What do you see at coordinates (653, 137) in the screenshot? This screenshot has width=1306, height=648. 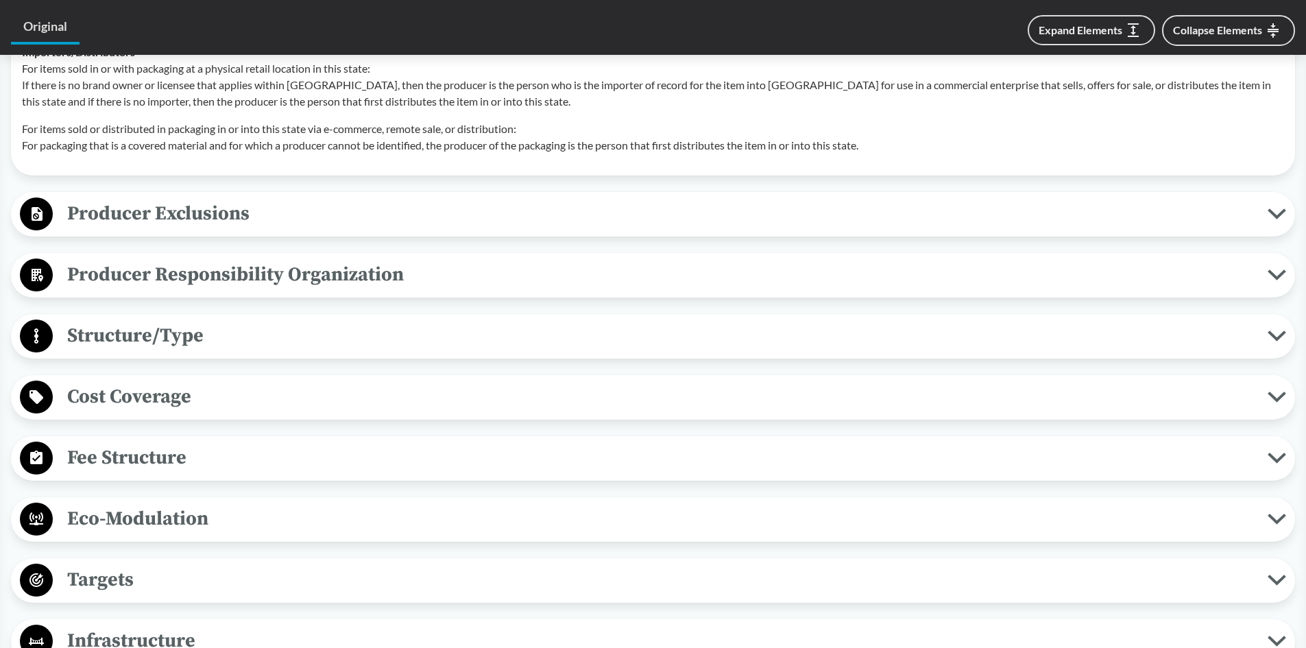 I see `p: For items sold or distributed in packaging in or into this state via e-commerce, remote sale, or ...` at bounding box center [653, 137].